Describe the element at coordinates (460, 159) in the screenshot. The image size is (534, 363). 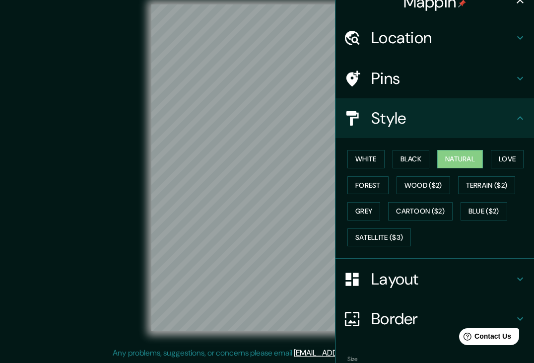
I see `button: Natural` at that location.